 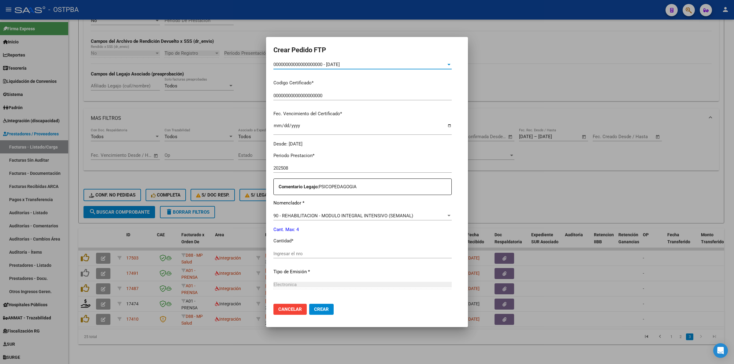 I want to click on p: PSICOPEDAGOGIA, so click(x=365, y=187).